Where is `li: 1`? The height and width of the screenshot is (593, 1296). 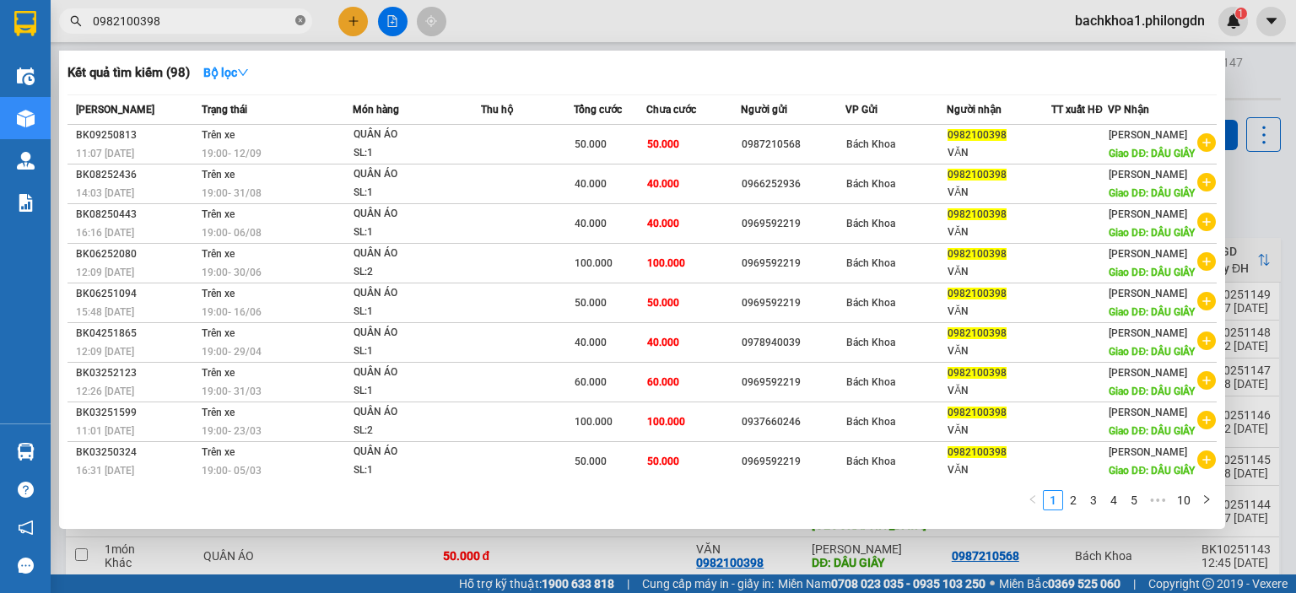
li: 1 is located at coordinates (1053, 500).